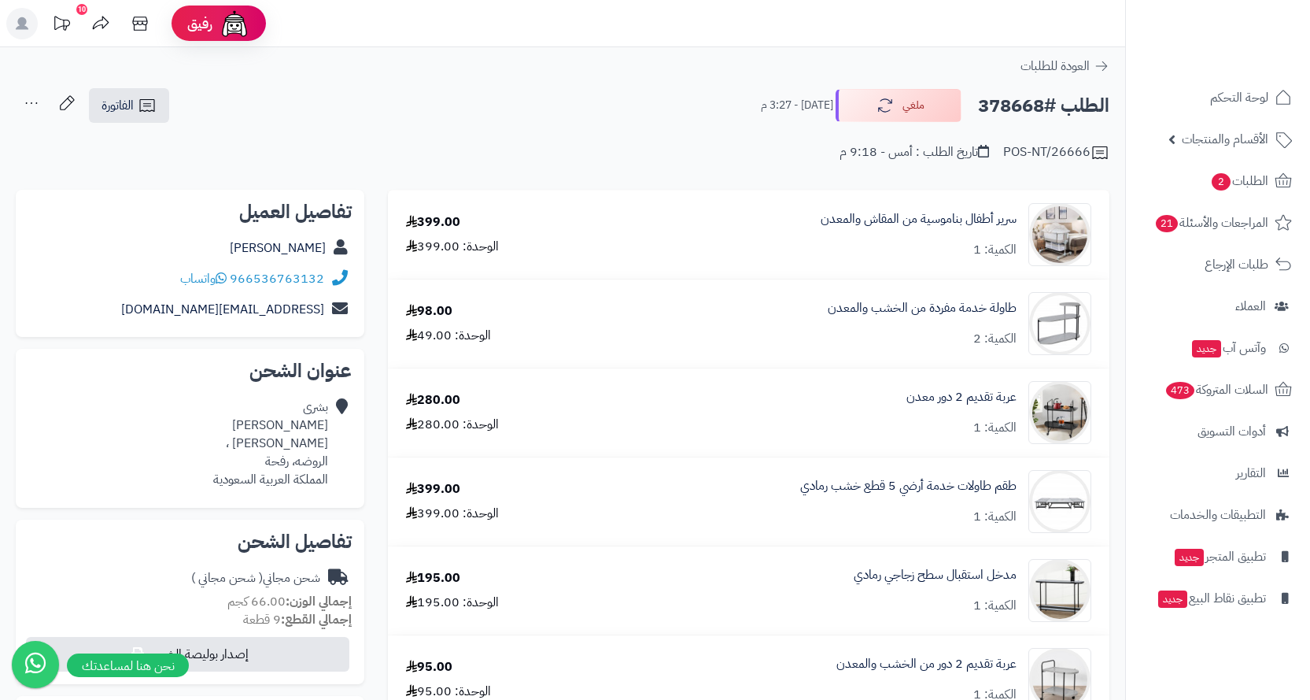 This screenshot has width=1310, height=700. Describe the element at coordinates (962, 397) in the screenshot. I see `a: عربة تقديم 2 دور معدن` at that location.